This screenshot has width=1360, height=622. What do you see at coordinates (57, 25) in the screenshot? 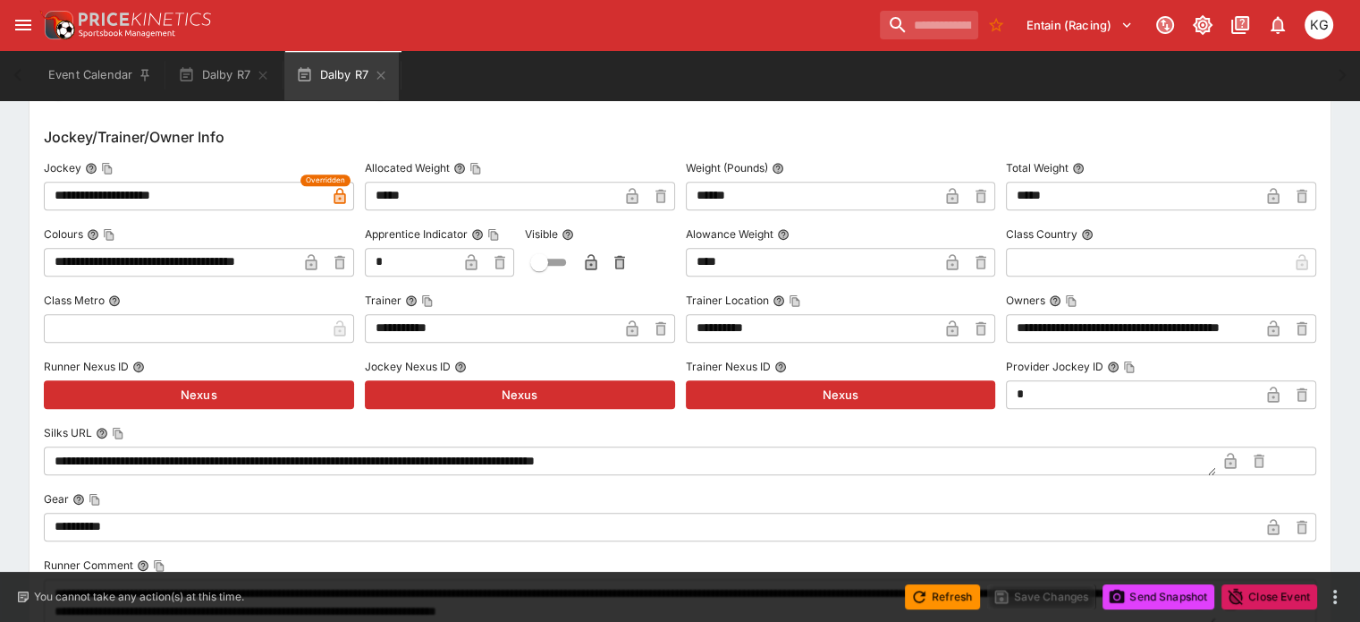
I see `img: PriceKinetics Logo` at bounding box center [57, 25].